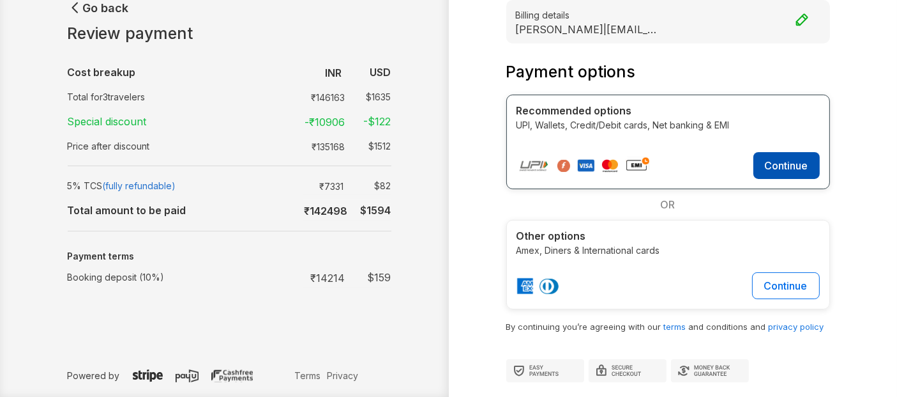 Image resolution: width=897 pixels, height=397 pixels. I want to click on b: $ 1594, so click(376, 210).